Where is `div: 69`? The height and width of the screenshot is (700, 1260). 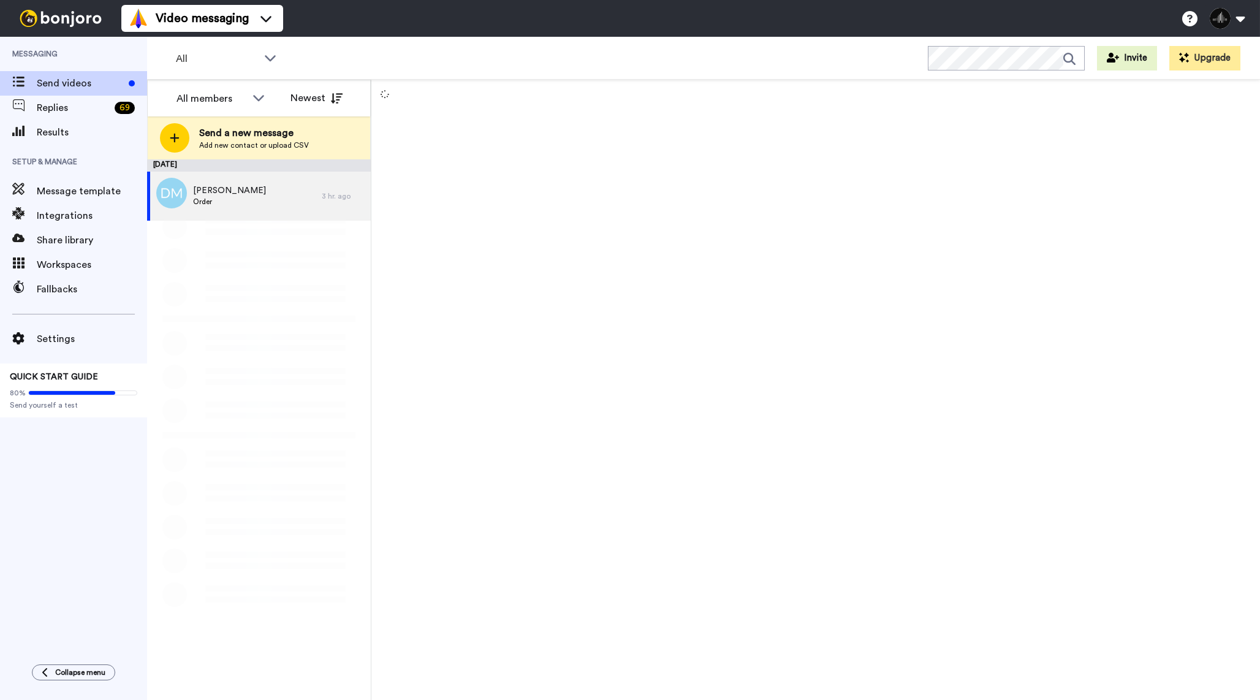
div: 69 is located at coordinates (124, 108).